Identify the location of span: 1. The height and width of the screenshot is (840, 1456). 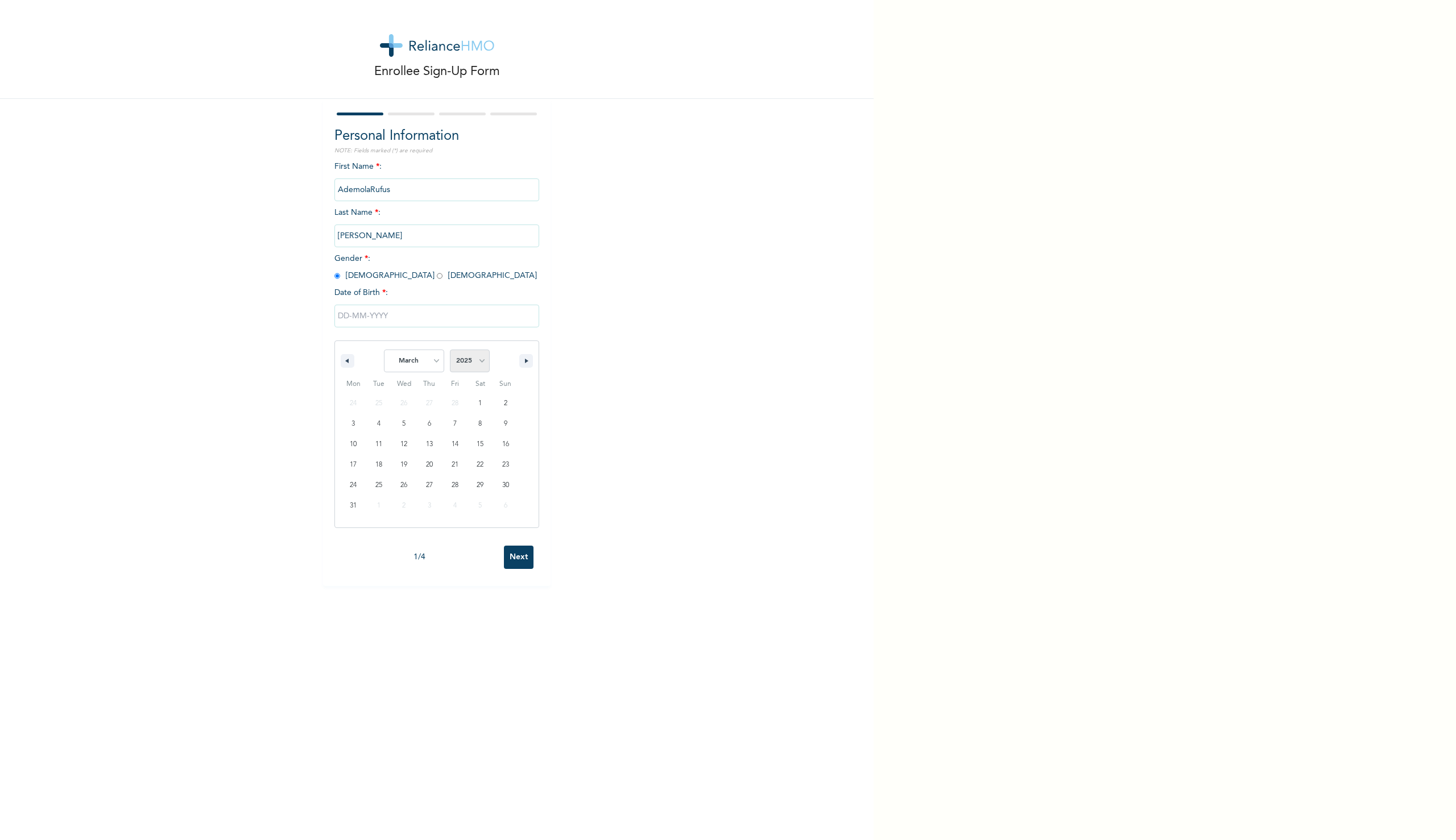
(480, 404).